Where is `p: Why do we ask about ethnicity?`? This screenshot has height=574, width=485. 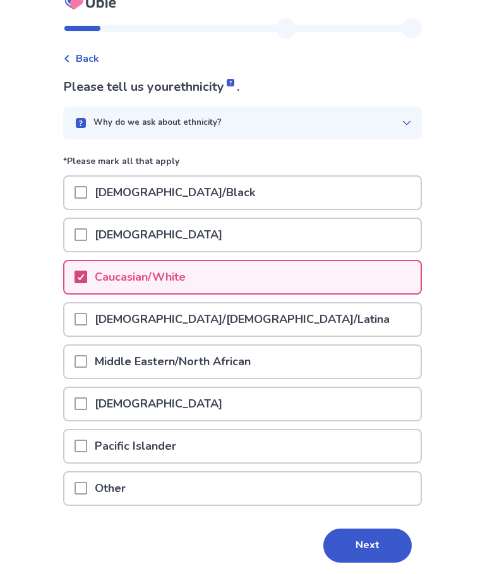
p: Why do we ask about ethnicity? is located at coordinates (157, 123).